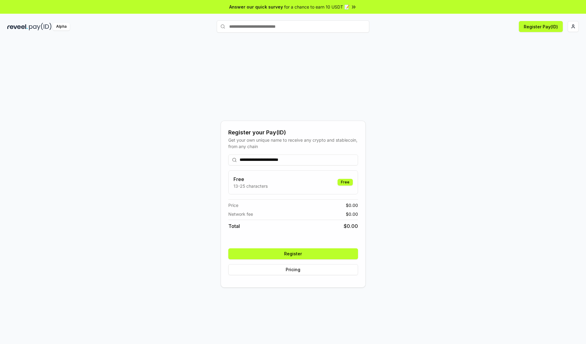  I want to click on p: 13-25 characters, so click(250, 186).